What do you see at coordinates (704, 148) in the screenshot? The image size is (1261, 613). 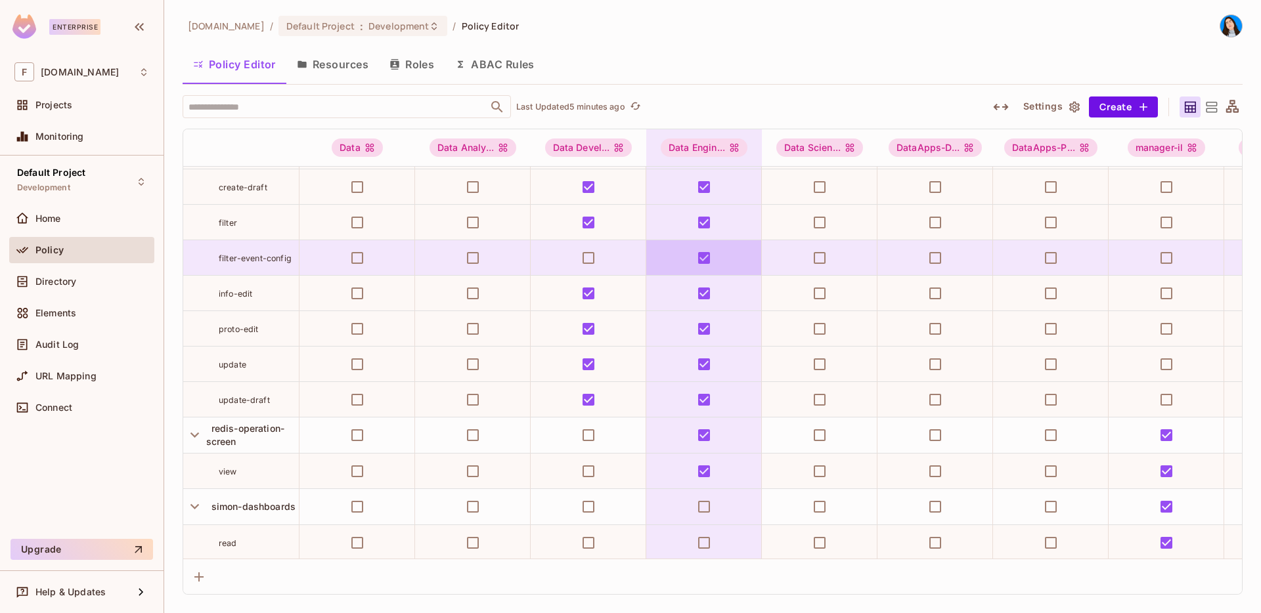 I see `div: Data Engin...` at bounding box center [704, 148].